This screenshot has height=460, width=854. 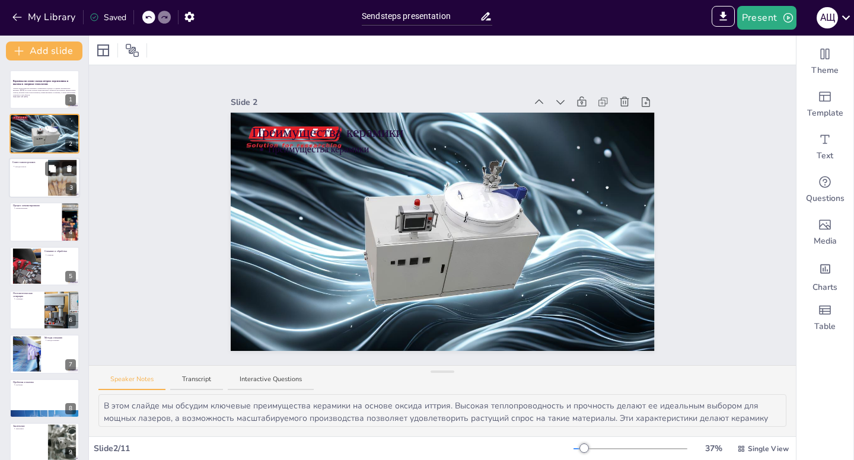 What do you see at coordinates (108, 17) in the screenshot?
I see `div: Saved` at bounding box center [108, 17].